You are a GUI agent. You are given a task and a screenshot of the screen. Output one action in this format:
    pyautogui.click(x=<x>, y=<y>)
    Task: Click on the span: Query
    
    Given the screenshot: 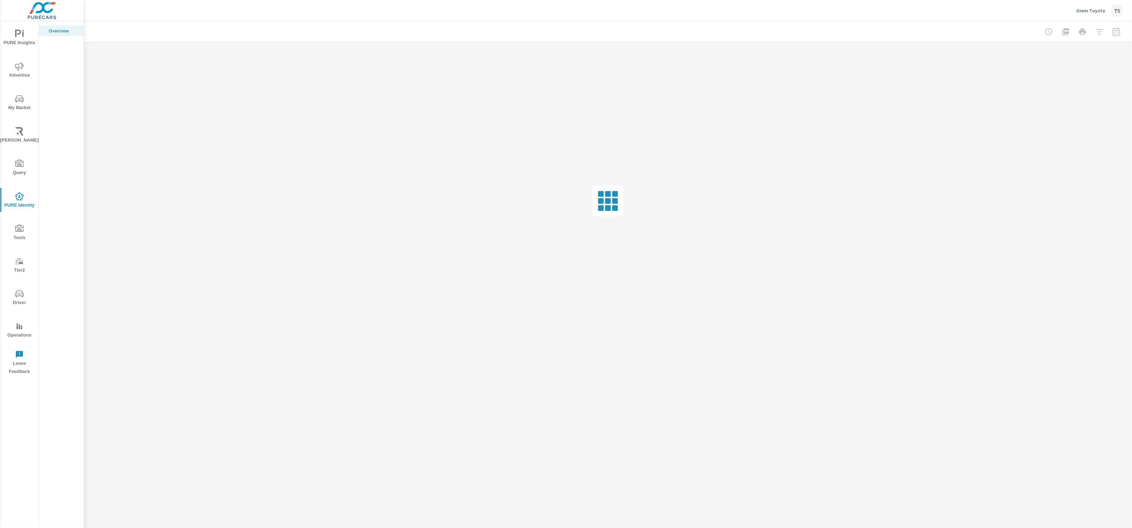 What is the action you would take?
    pyautogui.click(x=19, y=168)
    